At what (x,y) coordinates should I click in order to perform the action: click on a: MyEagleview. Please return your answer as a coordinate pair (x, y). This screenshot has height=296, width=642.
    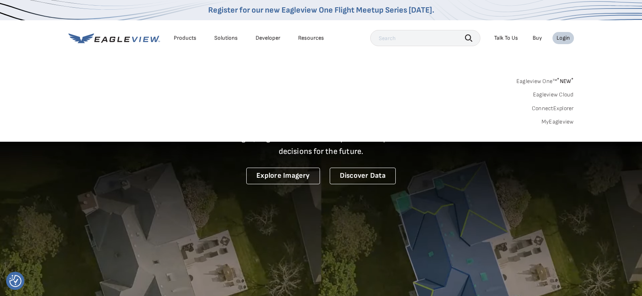
    Looking at the image, I should click on (558, 122).